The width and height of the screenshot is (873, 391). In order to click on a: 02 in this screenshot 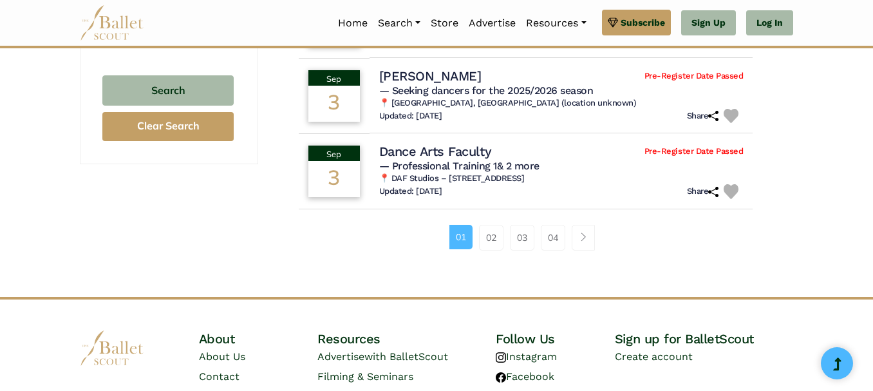, I will do `click(491, 238)`.